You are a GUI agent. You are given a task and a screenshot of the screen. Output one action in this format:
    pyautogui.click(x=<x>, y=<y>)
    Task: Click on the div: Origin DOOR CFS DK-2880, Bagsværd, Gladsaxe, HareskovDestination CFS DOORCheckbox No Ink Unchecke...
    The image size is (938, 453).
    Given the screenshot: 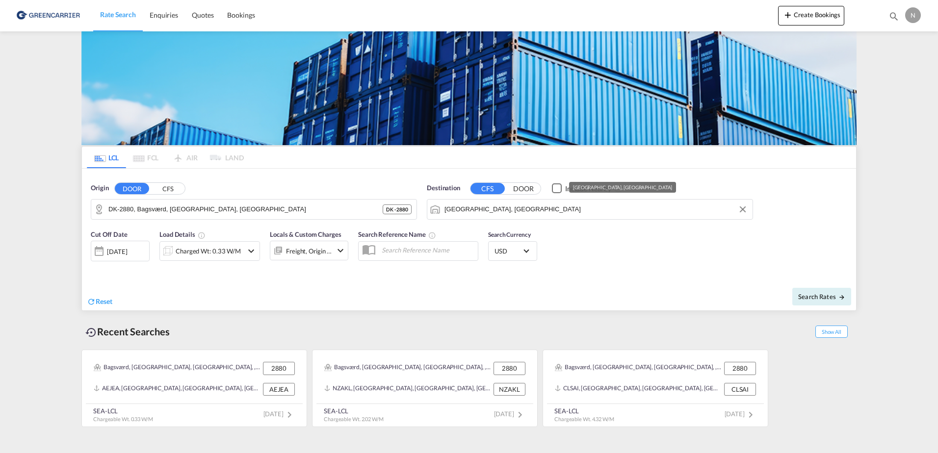 What is the action you would take?
    pyautogui.click(x=469, y=239)
    